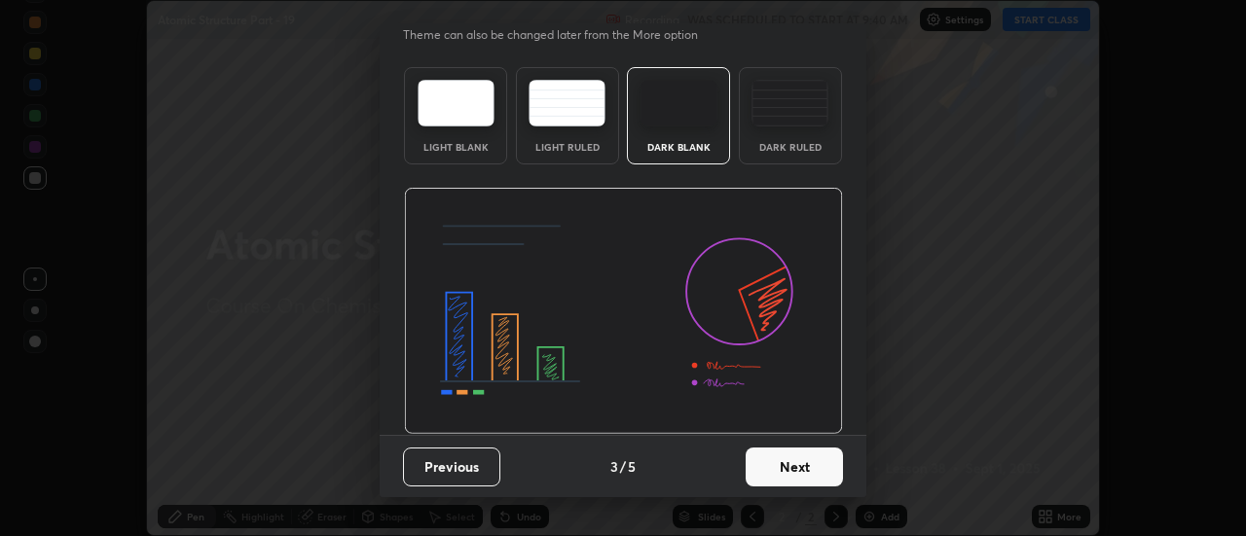 The width and height of the screenshot is (1246, 536). What do you see at coordinates (623, 311) in the screenshot?
I see `img: darkThemeBanner.d06ce4a2.svg` at bounding box center [623, 311].